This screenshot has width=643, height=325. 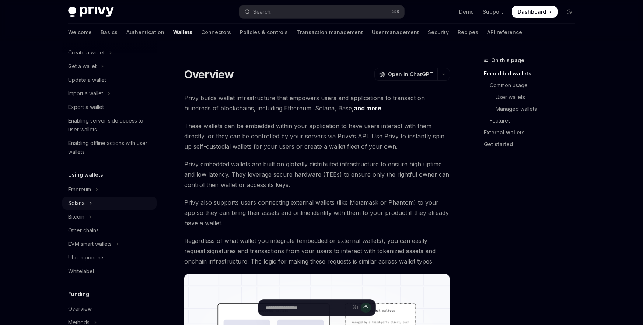 I want to click on div: Export a wallet, so click(x=86, y=107).